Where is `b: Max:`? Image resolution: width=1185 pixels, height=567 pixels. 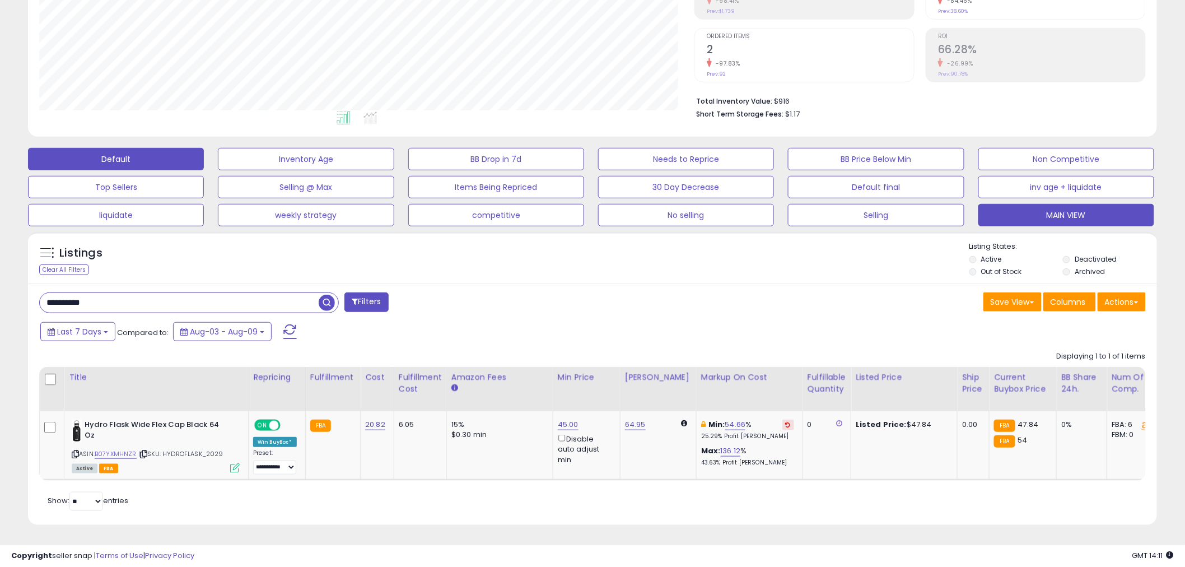
b: Max: is located at coordinates (711, 450).